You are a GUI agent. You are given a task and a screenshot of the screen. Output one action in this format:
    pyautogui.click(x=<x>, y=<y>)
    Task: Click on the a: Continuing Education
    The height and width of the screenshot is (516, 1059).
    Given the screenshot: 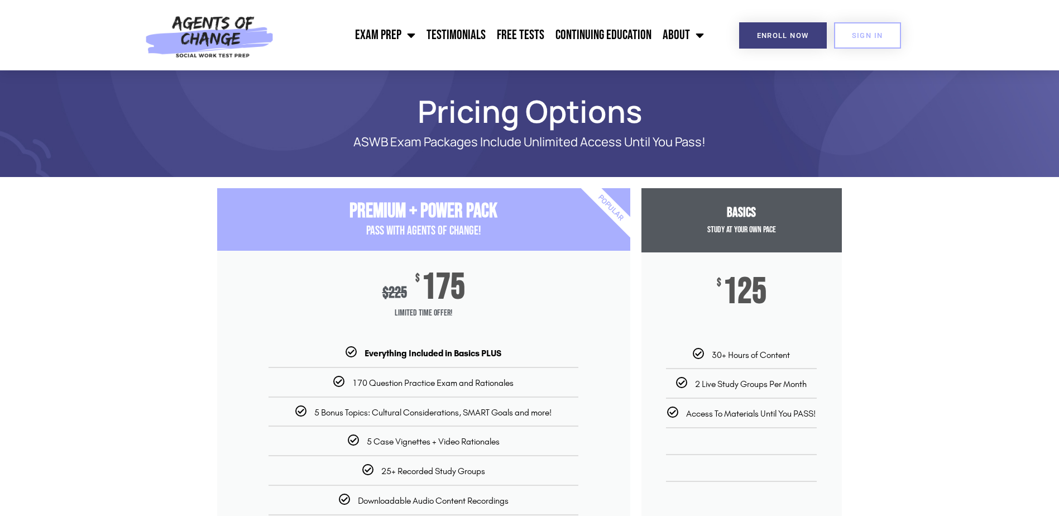 What is the action you would take?
    pyautogui.click(x=603, y=35)
    